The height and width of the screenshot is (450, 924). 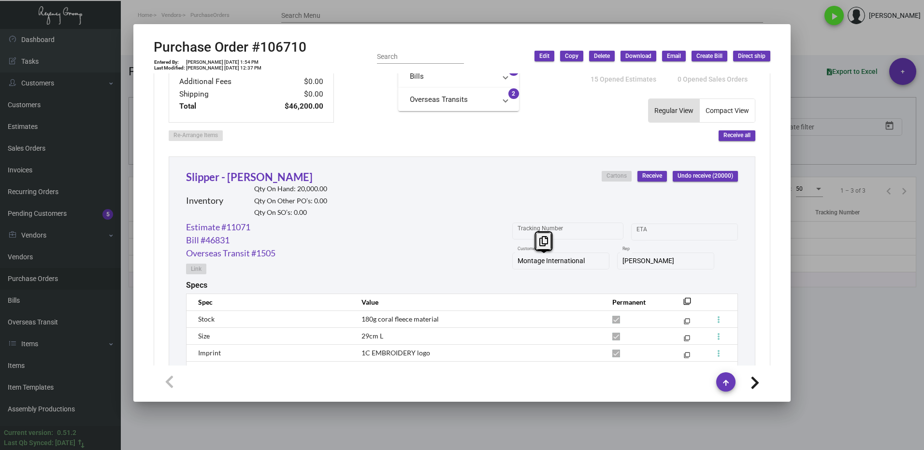 I want to click on button: Download, so click(x=638, y=56).